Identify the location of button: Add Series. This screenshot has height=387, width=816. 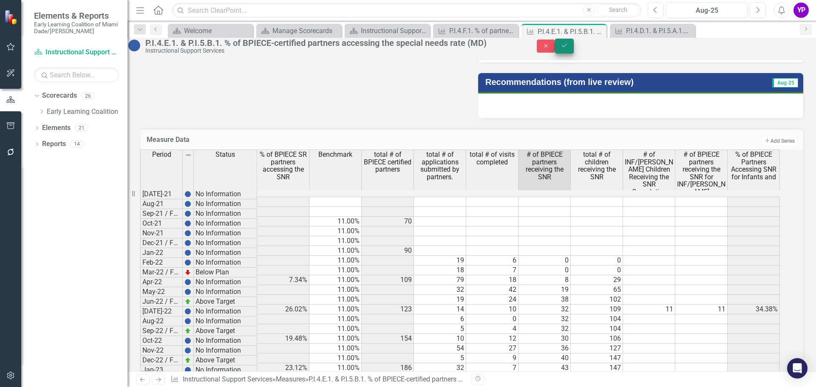
(779, 141).